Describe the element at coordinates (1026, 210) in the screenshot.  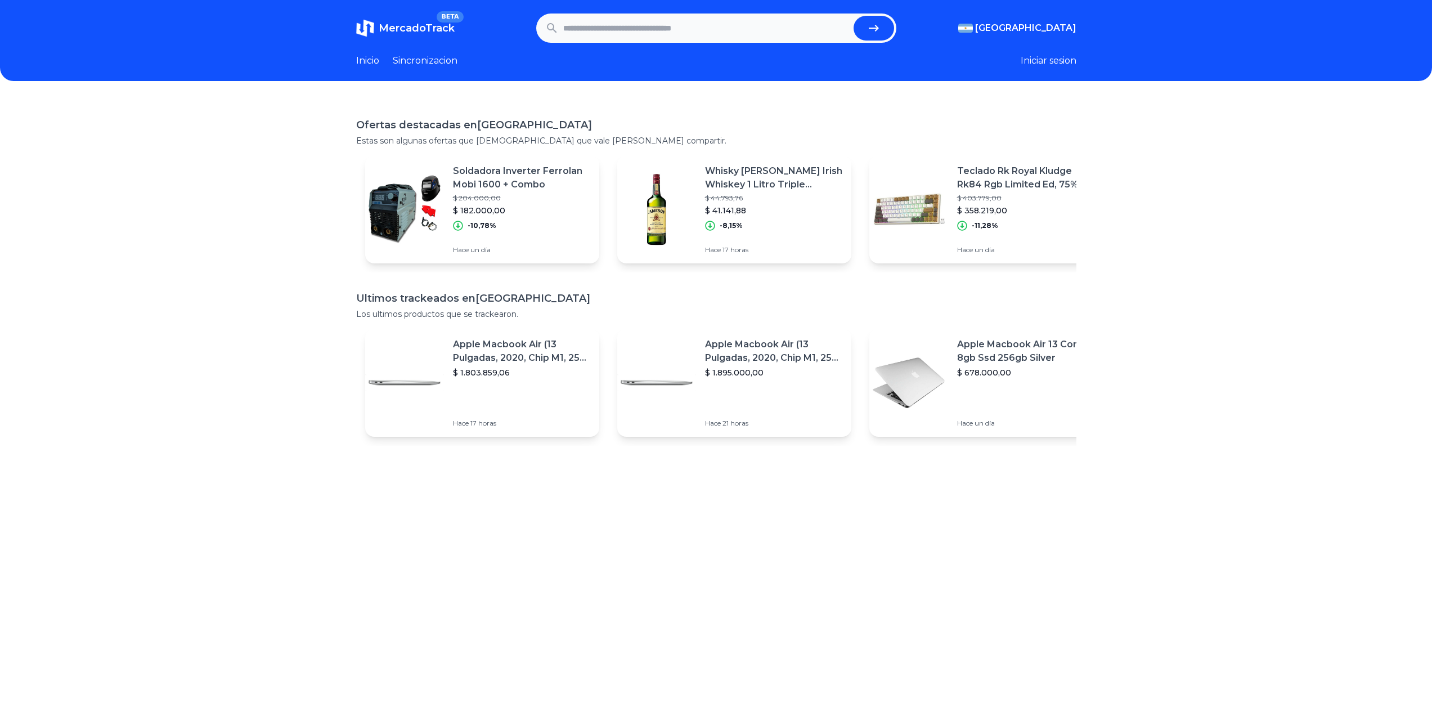
I see `p: $ 358.219,00` at that location.